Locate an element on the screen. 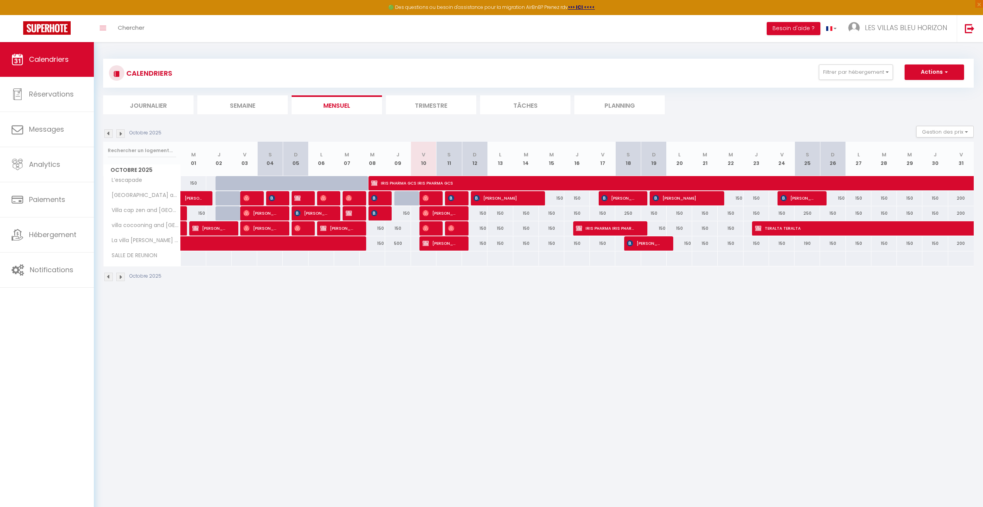  th: 19 is located at coordinates (654, 159).